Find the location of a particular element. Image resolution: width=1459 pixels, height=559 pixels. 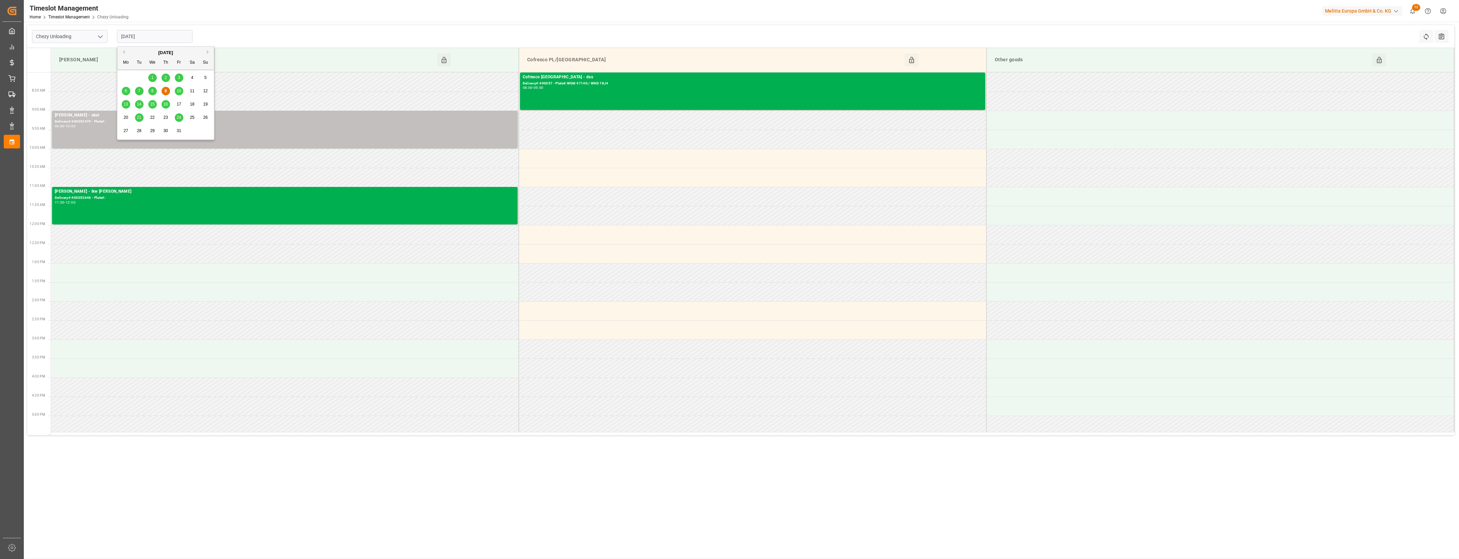

div: Melitta Europa GmbH & Co. KG is located at coordinates (1362, 11).